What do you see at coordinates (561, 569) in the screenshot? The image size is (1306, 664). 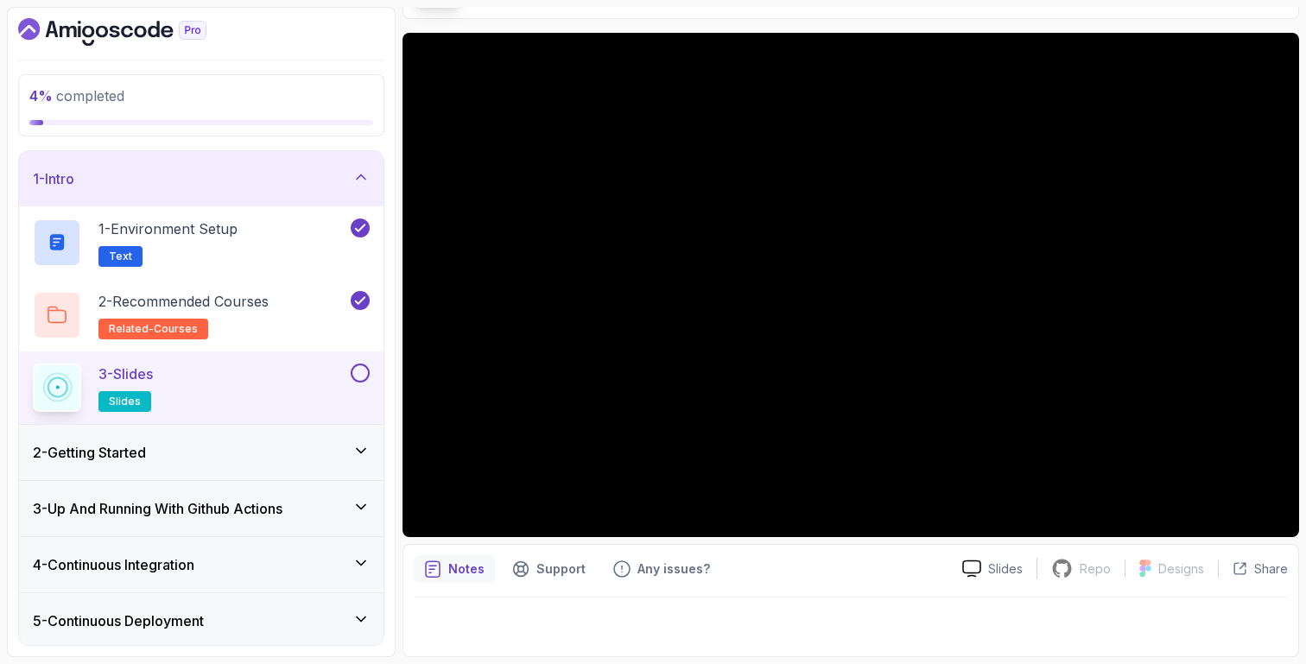 I see `p: Support` at bounding box center [561, 569].